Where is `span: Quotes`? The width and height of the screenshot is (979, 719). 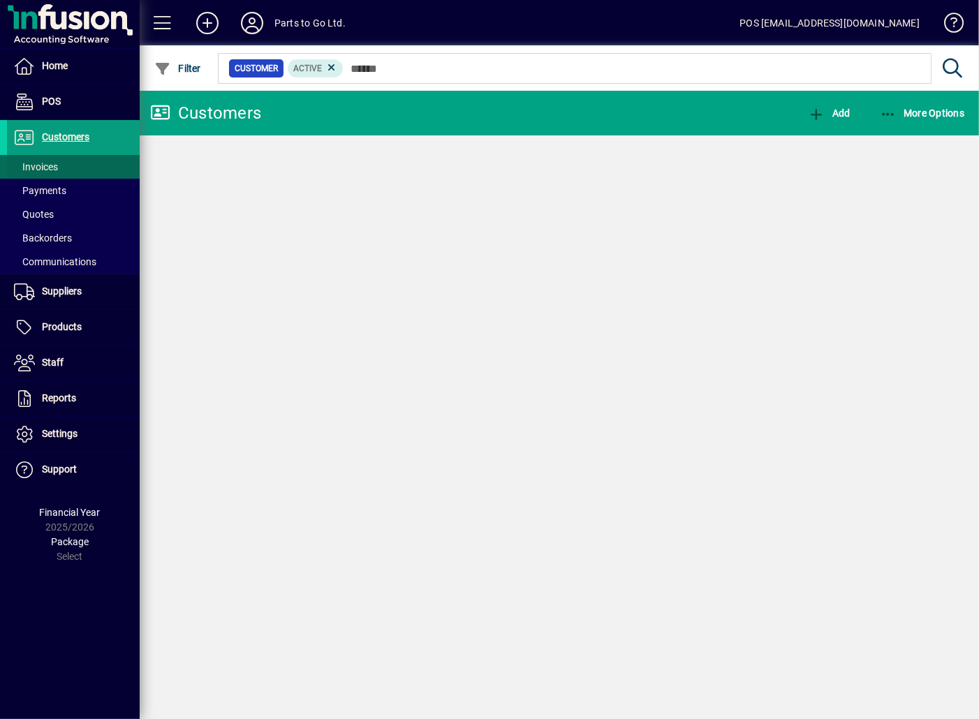 span: Quotes is located at coordinates (34, 214).